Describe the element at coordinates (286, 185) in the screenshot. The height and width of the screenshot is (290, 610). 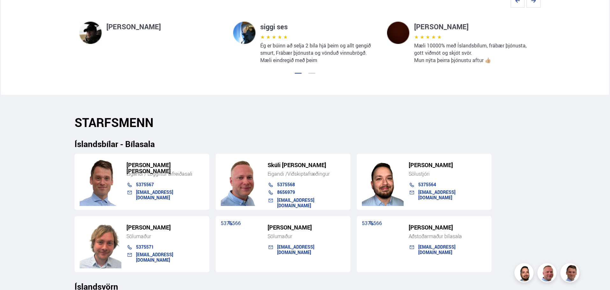
I see `a: 5375568` at that location.